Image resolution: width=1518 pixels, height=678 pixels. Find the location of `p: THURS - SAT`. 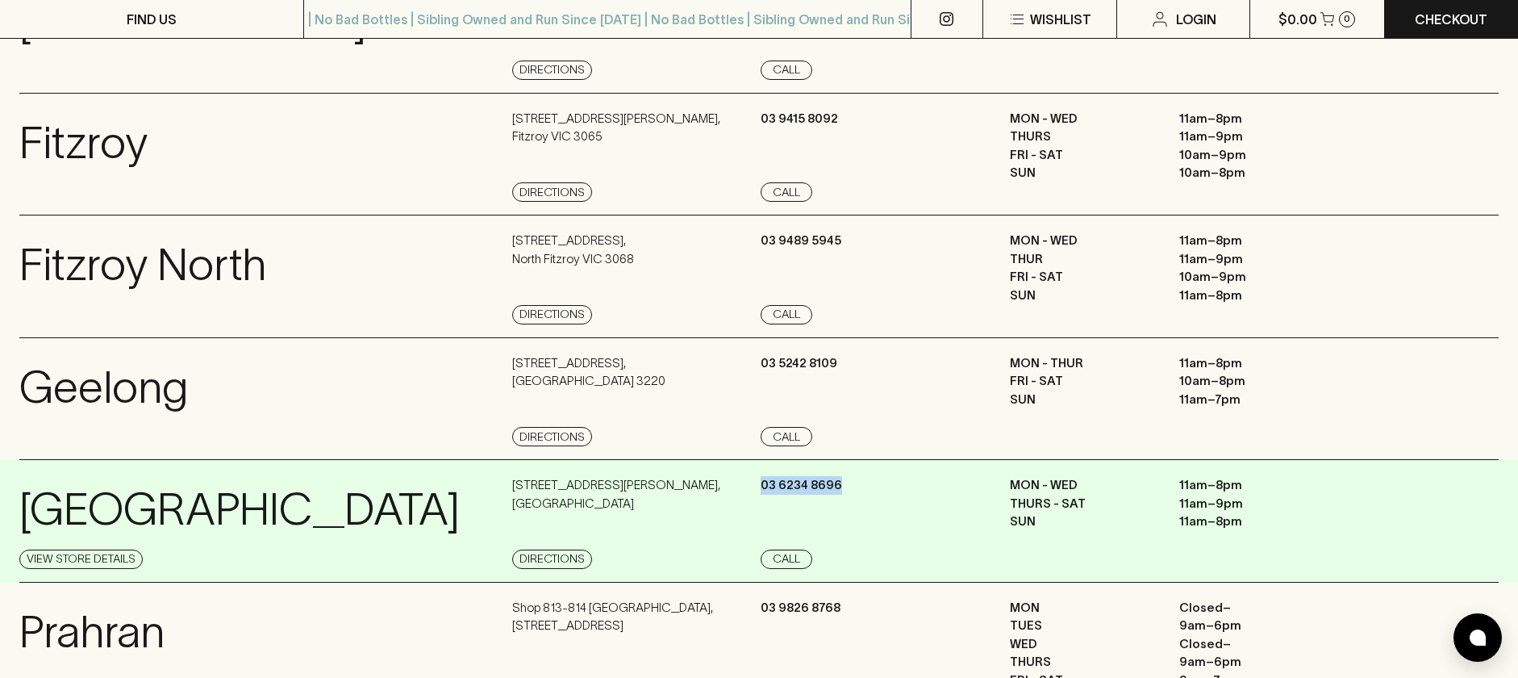

p: THURS - SAT is located at coordinates (1083, 503).